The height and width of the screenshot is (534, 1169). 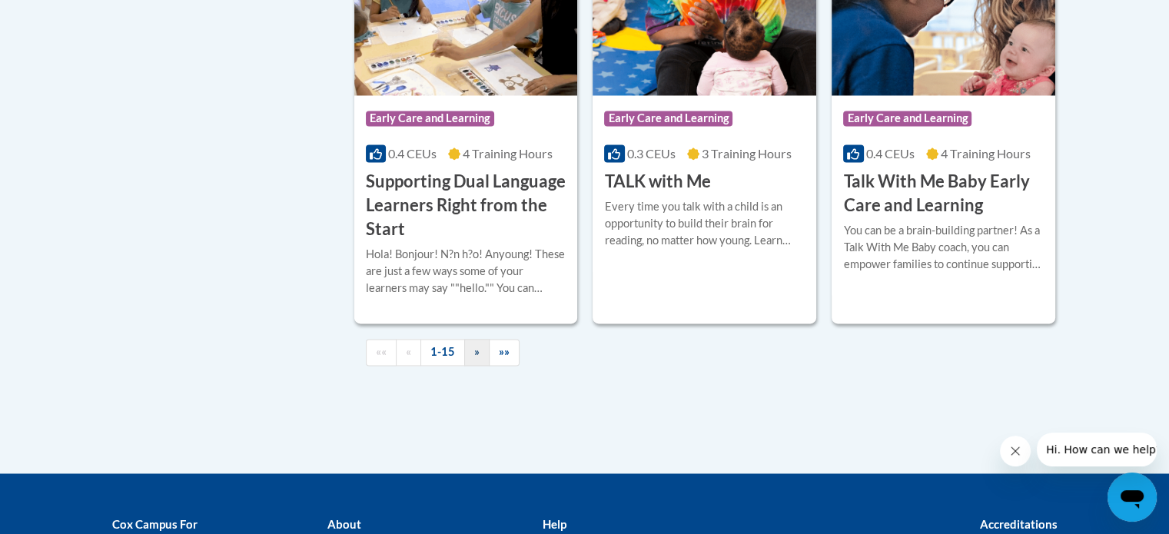 What do you see at coordinates (477, 352) in the screenshot?
I see `a: Next` at bounding box center [477, 352].